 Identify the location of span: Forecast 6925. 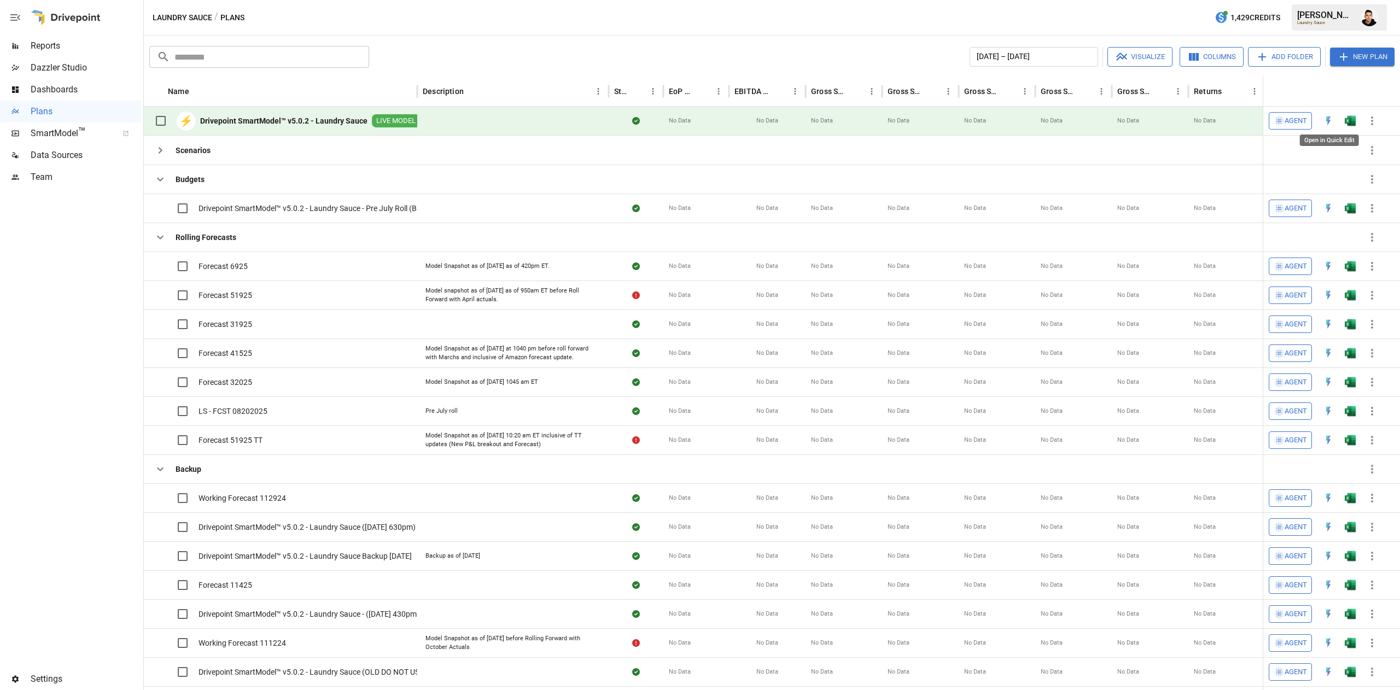
(223, 266).